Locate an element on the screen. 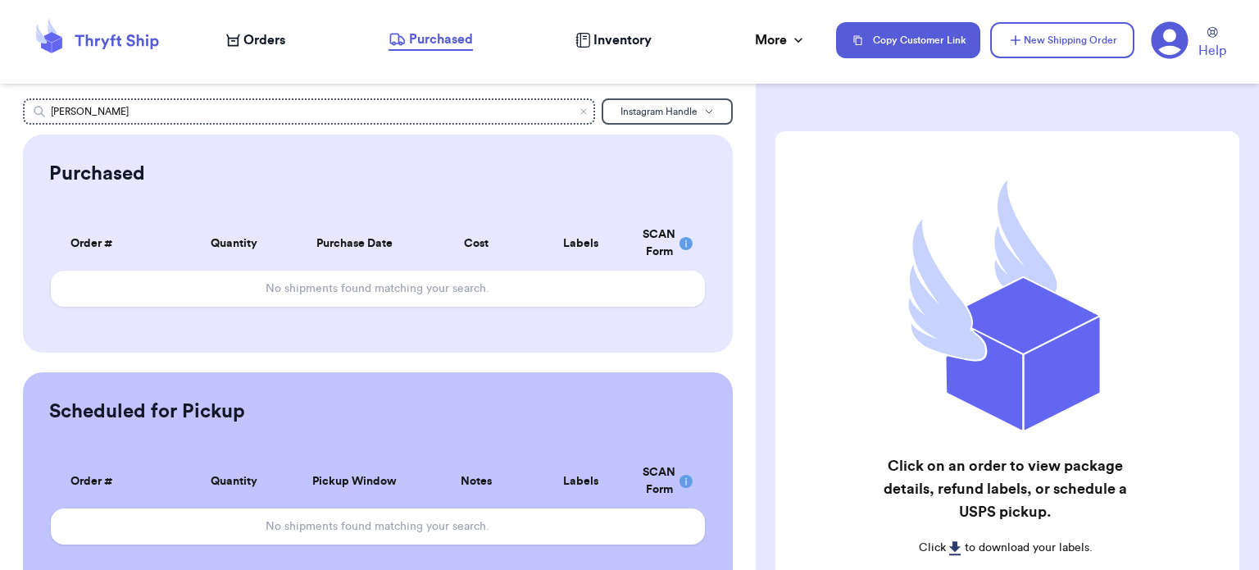 This screenshot has height=570, width=1259. span: Help is located at coordinates (1213, 51).